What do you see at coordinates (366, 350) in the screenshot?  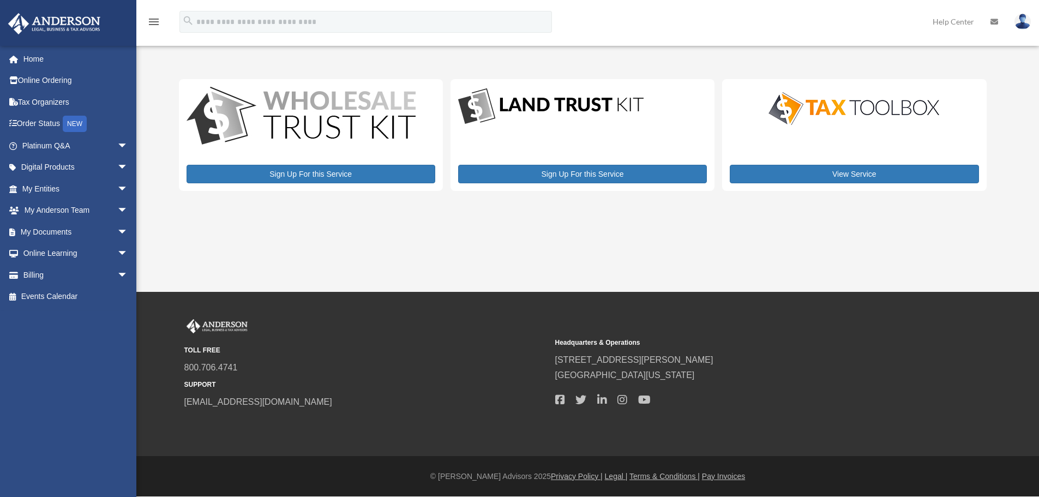 I see `small: TOLL FREE` at bounding box center [366, 350].